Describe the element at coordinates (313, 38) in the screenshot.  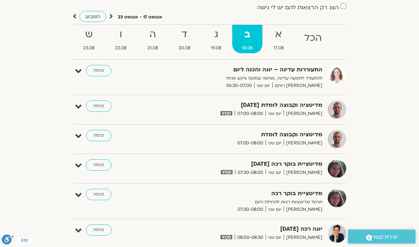
I see `strong: הכל` at that location.